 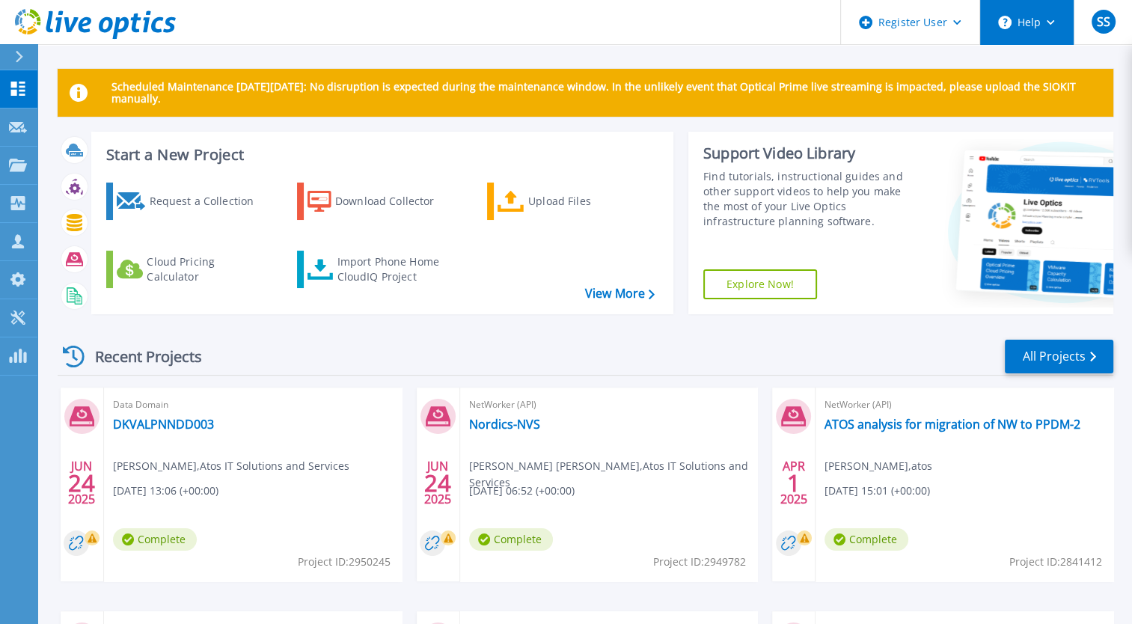 What do you see at coordinates (253, 405) in the screenshot?
I see `span: Data Domain` at bounding box center [253, 405].